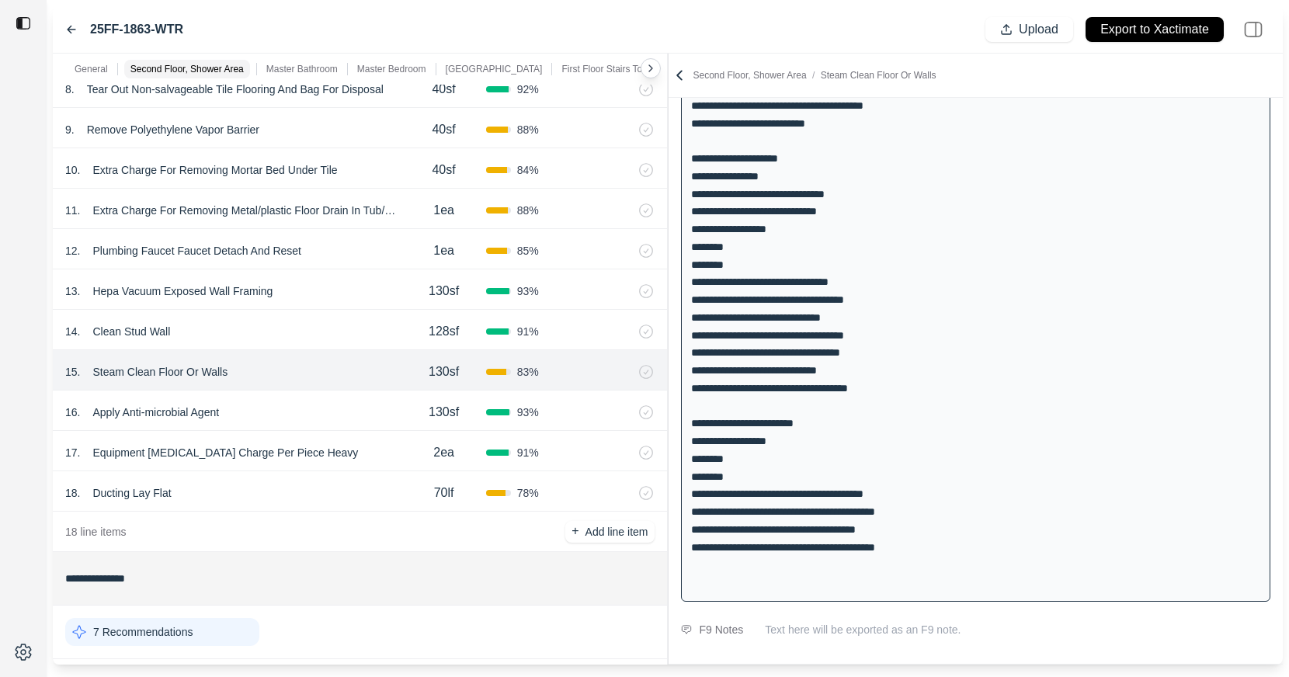 The height and width of the screenshot is (677, 1289). I want to click on p: Steam Clean Floor Or Walls, so click(160, 372).